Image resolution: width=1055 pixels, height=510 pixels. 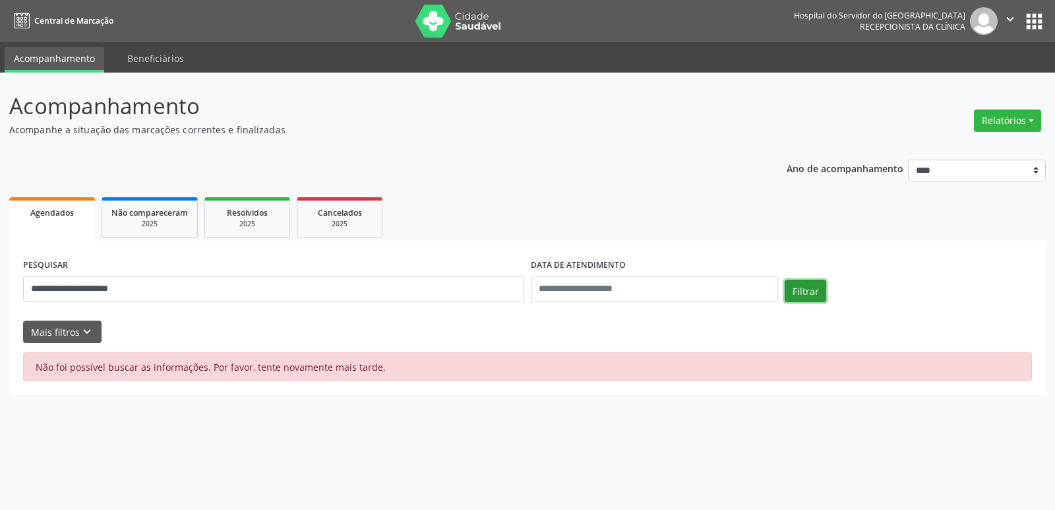 I want to click on a: Central de Marcação, so click(x=61, y=20).